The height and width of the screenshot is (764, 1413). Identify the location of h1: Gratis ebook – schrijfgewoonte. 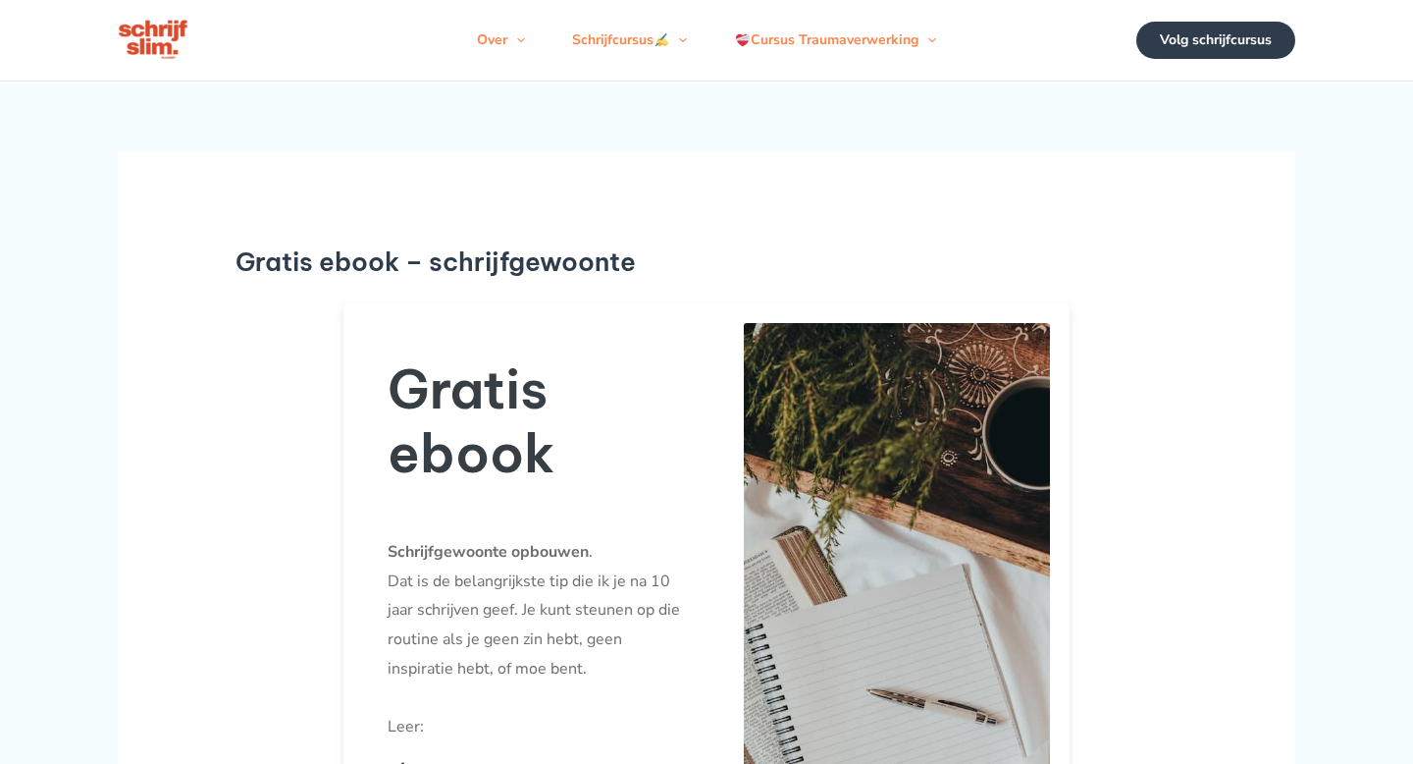
(707, 261).